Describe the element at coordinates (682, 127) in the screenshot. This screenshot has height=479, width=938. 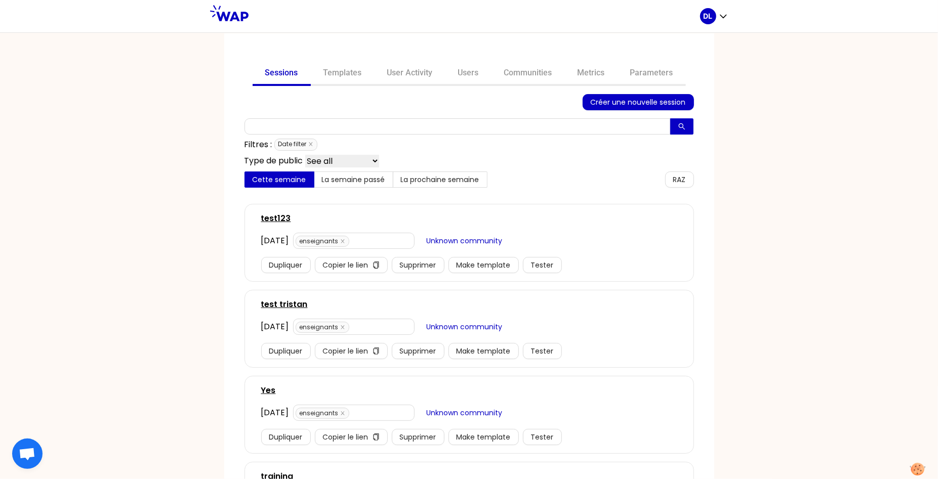
I see `button: search` at that location.